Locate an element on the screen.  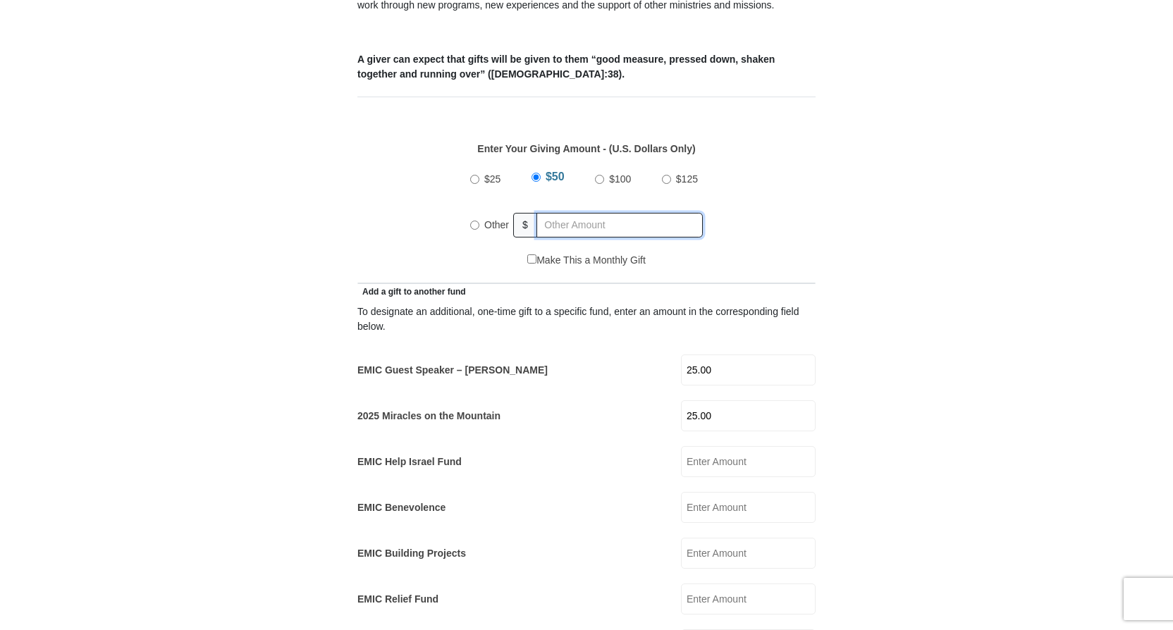
b: A giver can expect that gifts will be given to them “good measure, pressed down, shaken together ... is located at coordinates (566, 66).